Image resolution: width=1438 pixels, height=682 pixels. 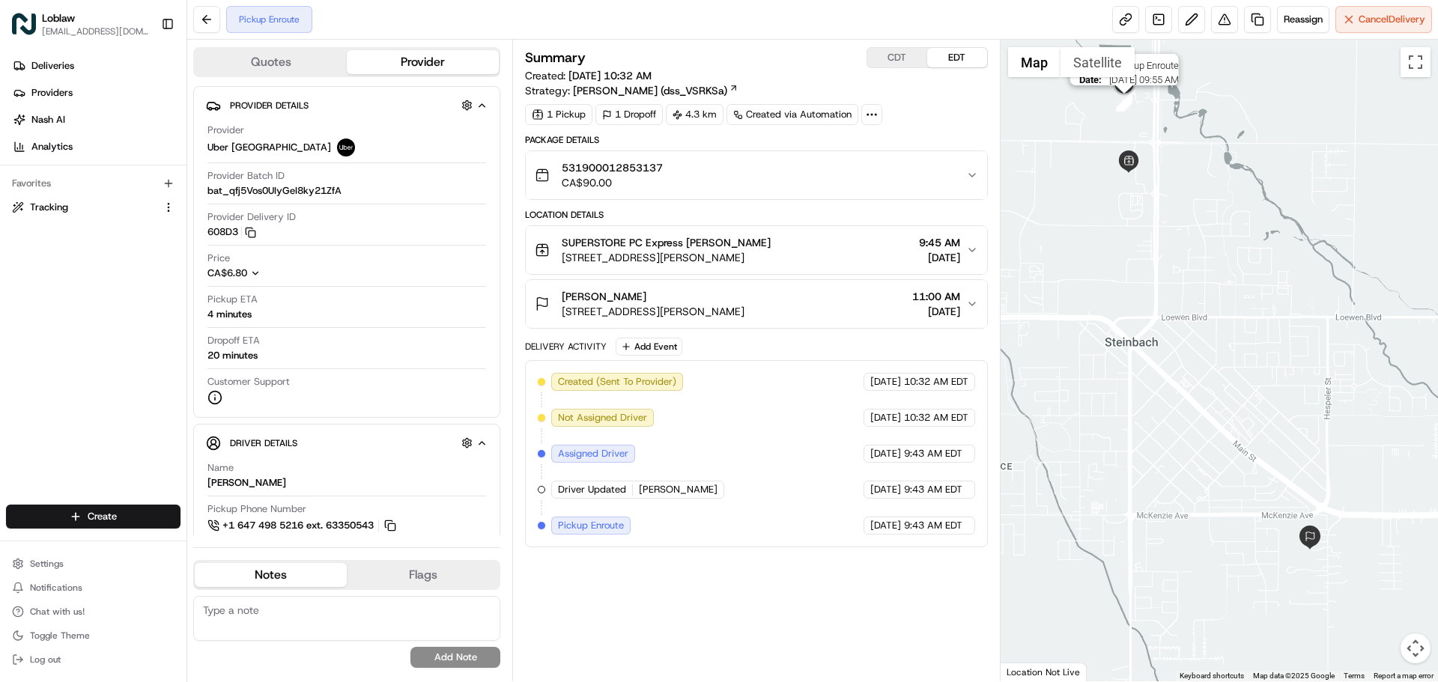 What do you see at coordinates (1097, 62) in the screenshot?
I see `button: Show satellite imagery` at bounding box center [1097, 62].